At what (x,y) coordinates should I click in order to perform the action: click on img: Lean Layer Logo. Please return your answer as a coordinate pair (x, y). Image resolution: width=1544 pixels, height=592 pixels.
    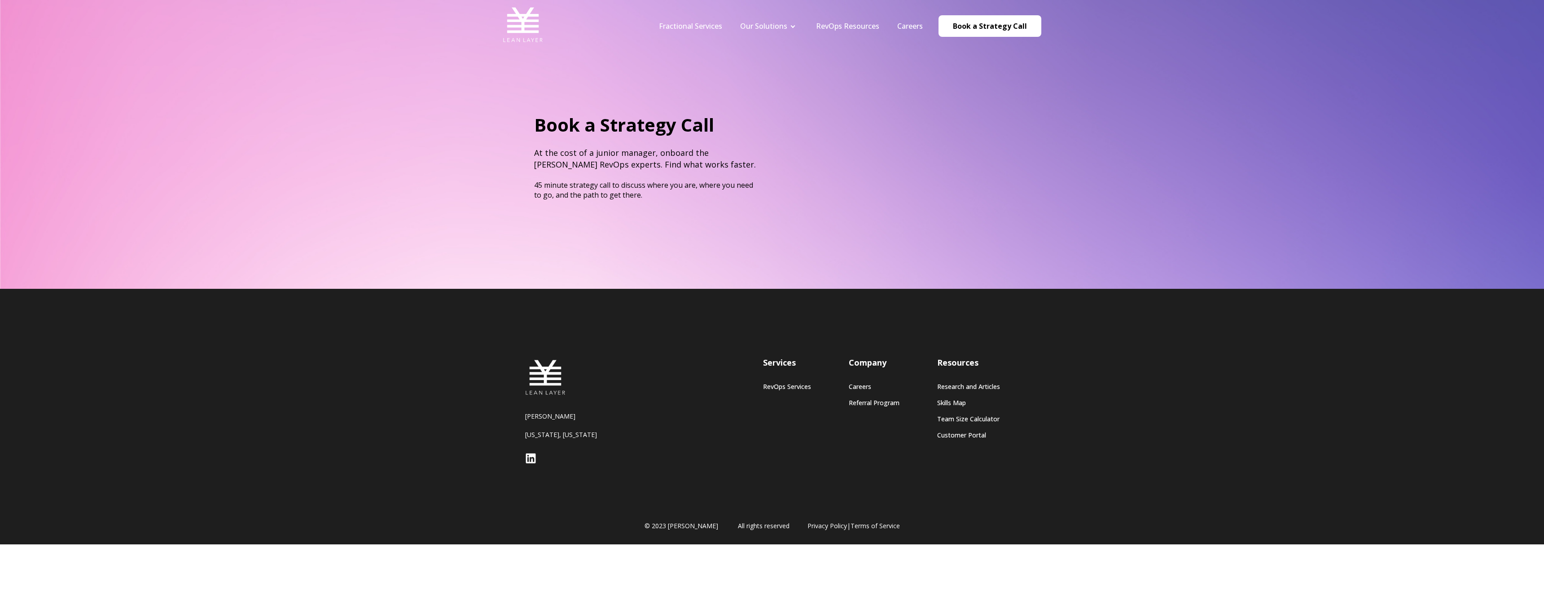
    Looking at the image, I should click on (523, 25).